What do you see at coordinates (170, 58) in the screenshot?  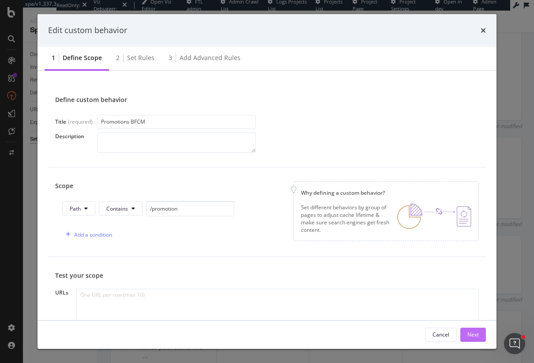 I see `div: 3` at bounding box center [170, 58].